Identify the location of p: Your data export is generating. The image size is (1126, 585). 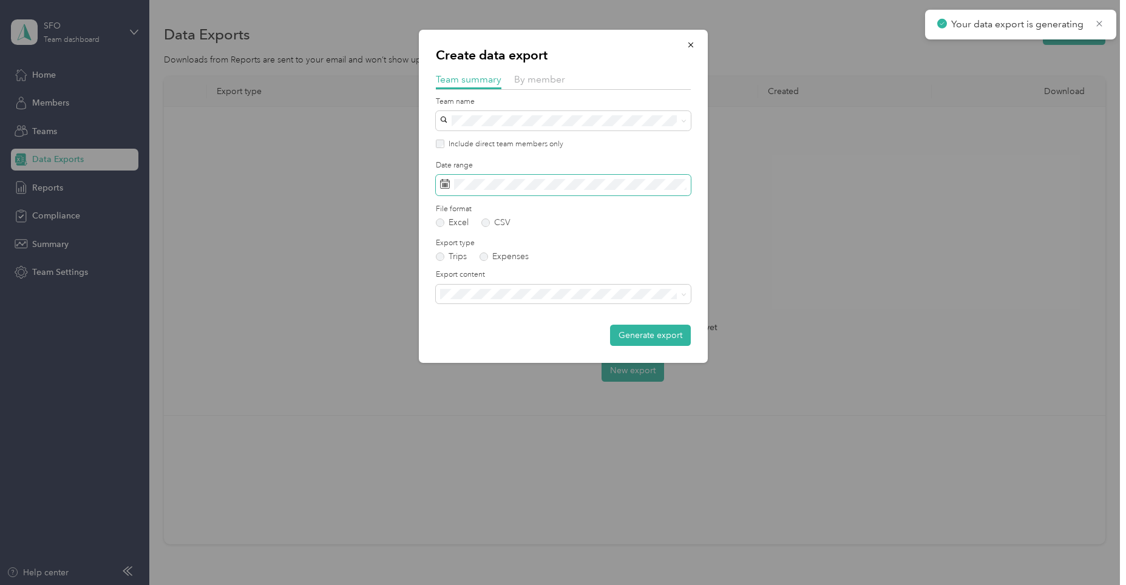
(1019, 24).